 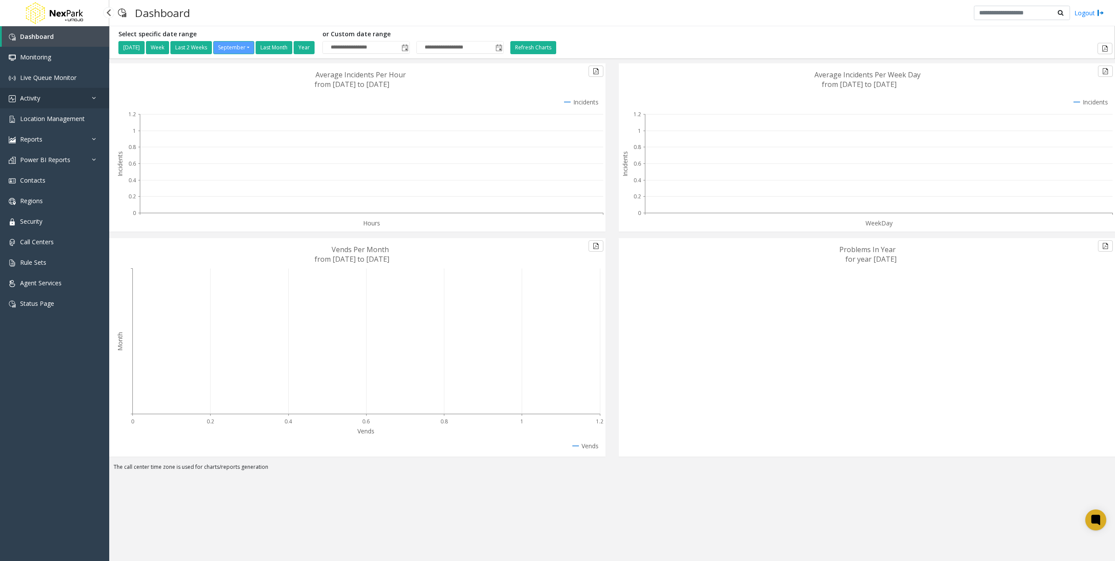 What do you see at coordinates (31, 139) in the screenshot?
I see `span: Reports` at bounding box center [31, 139].